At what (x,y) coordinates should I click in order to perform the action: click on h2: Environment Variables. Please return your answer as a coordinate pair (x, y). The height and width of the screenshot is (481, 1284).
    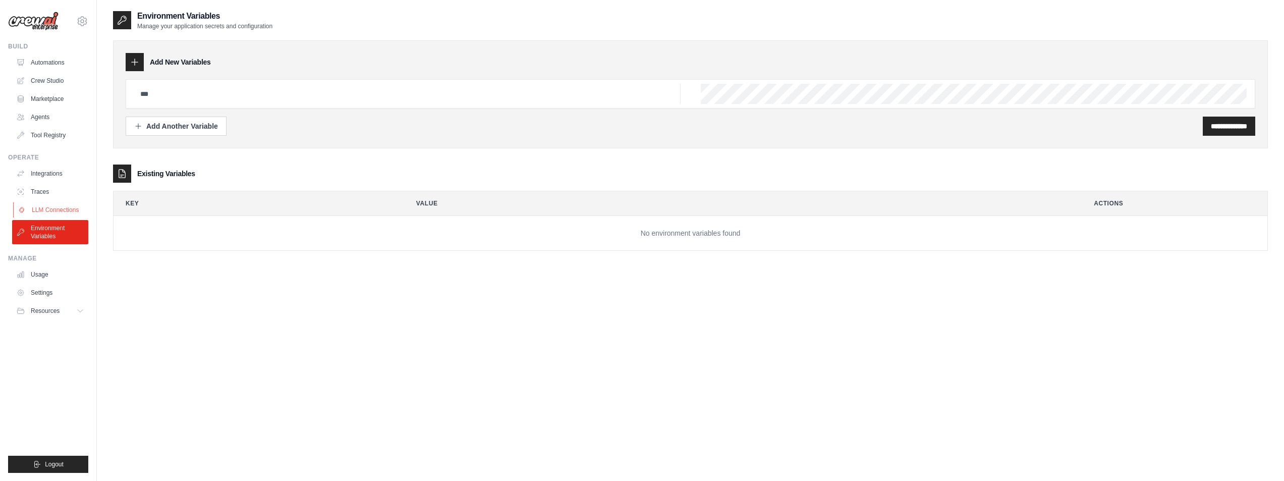
    Looking at the image, I should click on (205, 16).